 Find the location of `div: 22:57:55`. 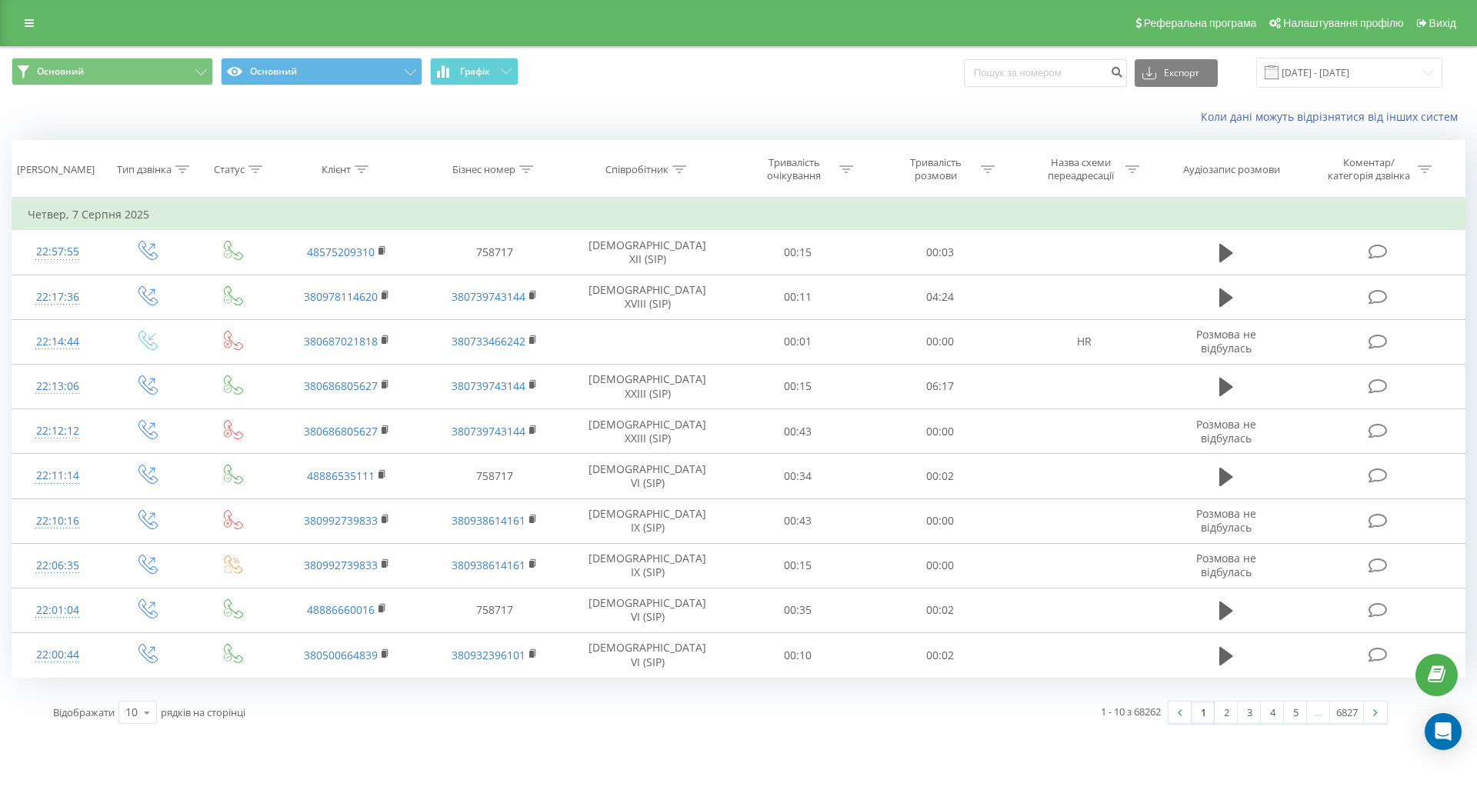

div: 22:57:55 is located at coordinates (58, 252).